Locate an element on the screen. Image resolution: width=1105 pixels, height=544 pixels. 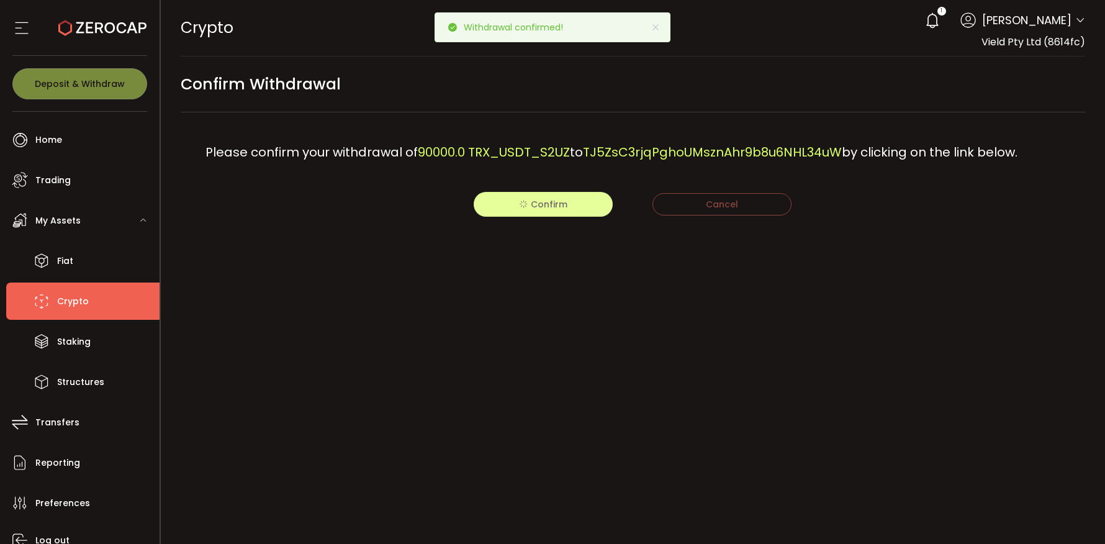
span: TJ5ZsC3rjqPghoUMsznAhr9b8u6NHL34uW is located at coordinates (712, 152).